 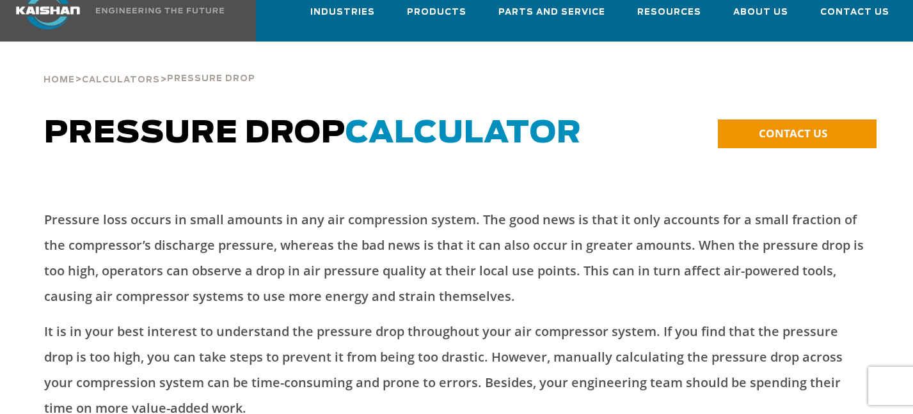 I want to click on span: Contact Us, so click(x=854, y=12).